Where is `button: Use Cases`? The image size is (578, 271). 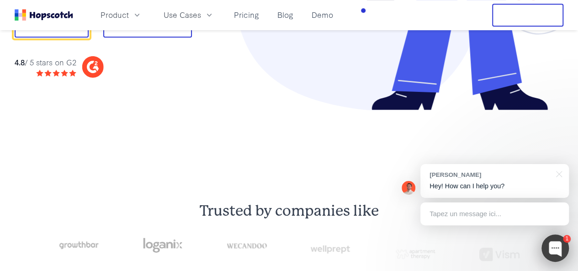
button: Use Cases is located at coordinates (189, 15).